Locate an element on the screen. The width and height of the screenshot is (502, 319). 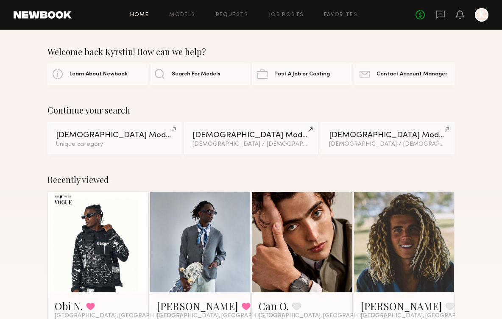
span: Learn About Newbook is located at coordinates (98, 74).